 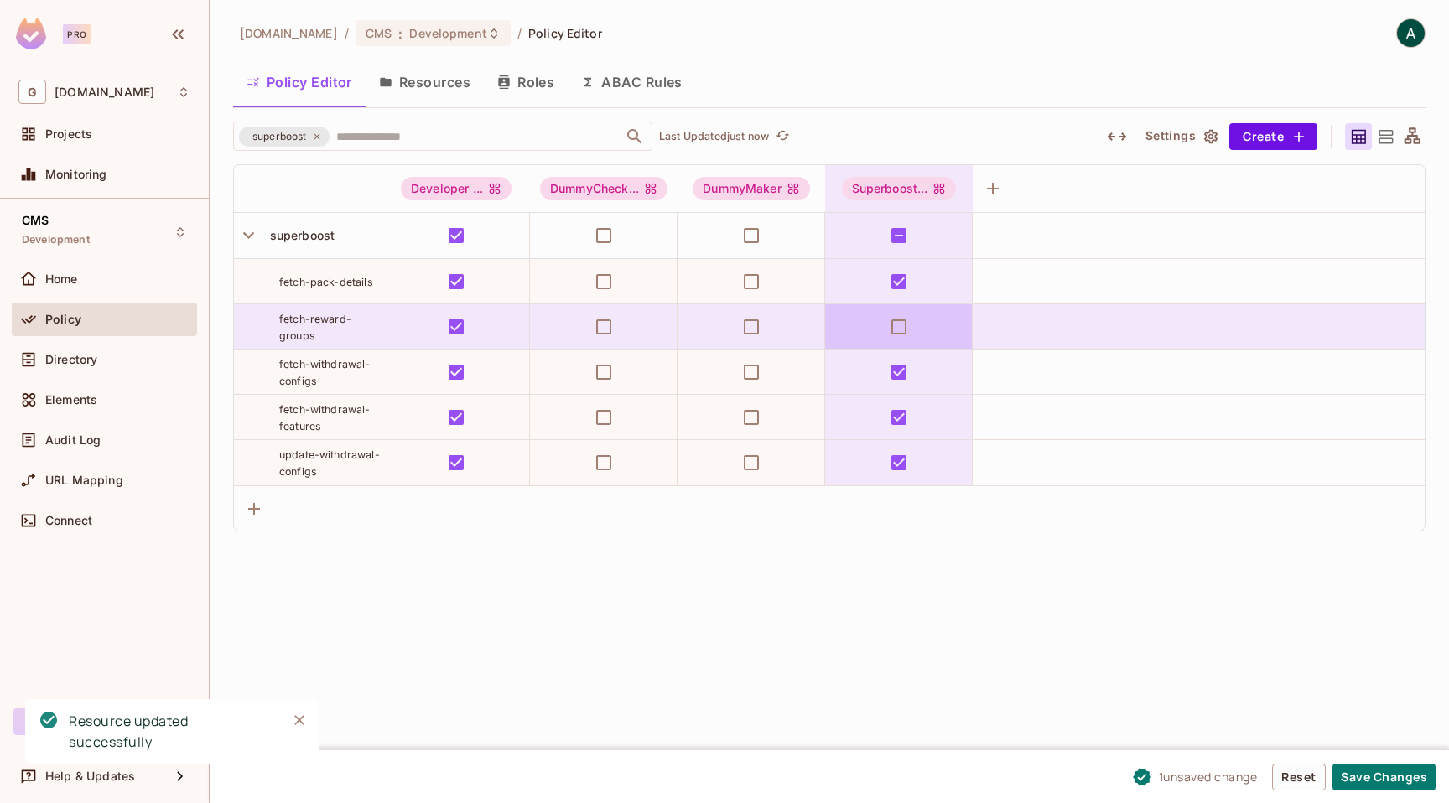 What do you see at coordinates (899, 189) in the screenshot?
I see `span: Superboost Access` at bounding box center [899, 189].